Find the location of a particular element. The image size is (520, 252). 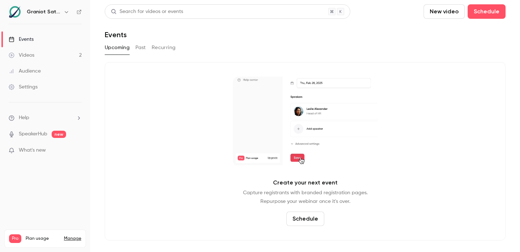

h1: Events is located at coordinates (116, 35).